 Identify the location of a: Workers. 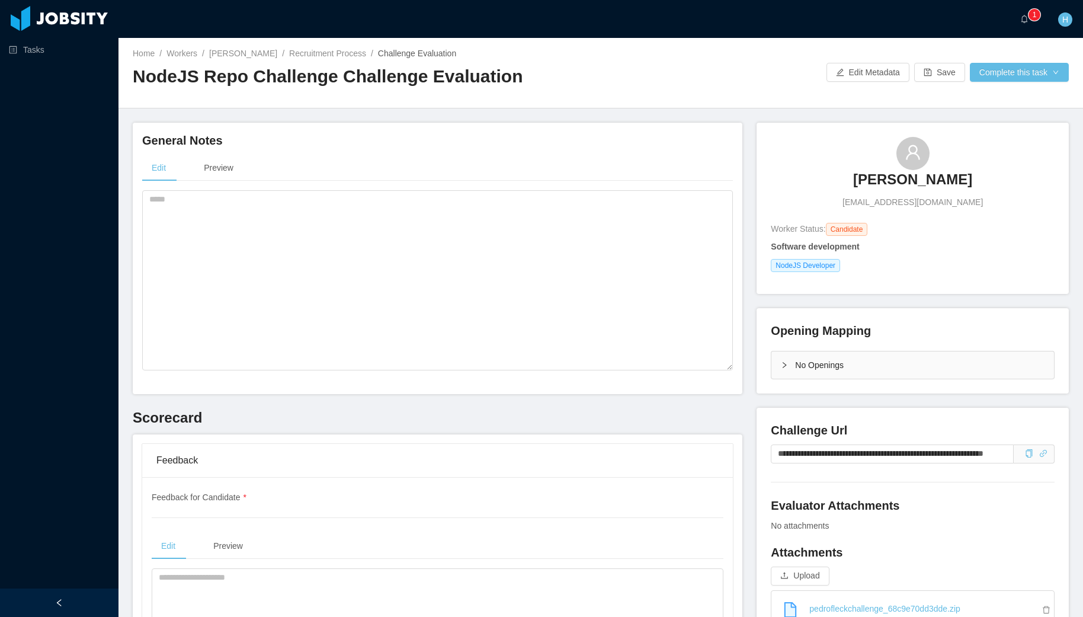
(182, 53).